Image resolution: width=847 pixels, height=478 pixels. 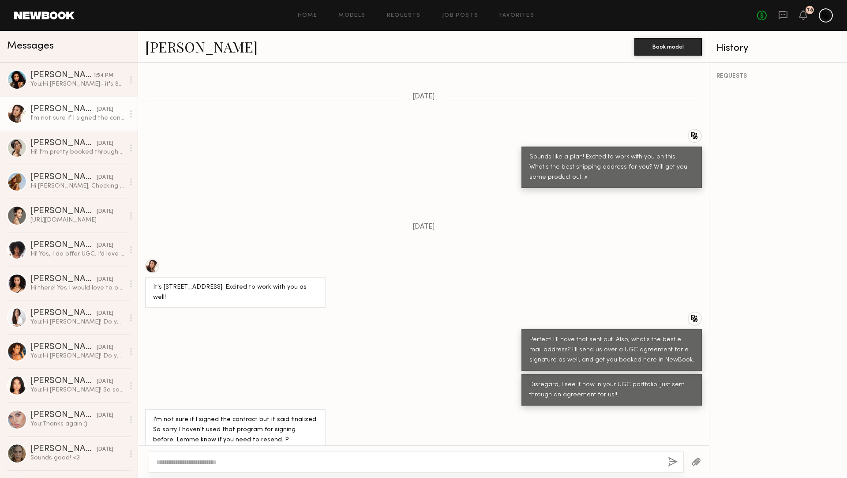 What do you see at coordinates (668, 46) in the screenshot?
I see `a: Book model` at bounding box center [668, 46].